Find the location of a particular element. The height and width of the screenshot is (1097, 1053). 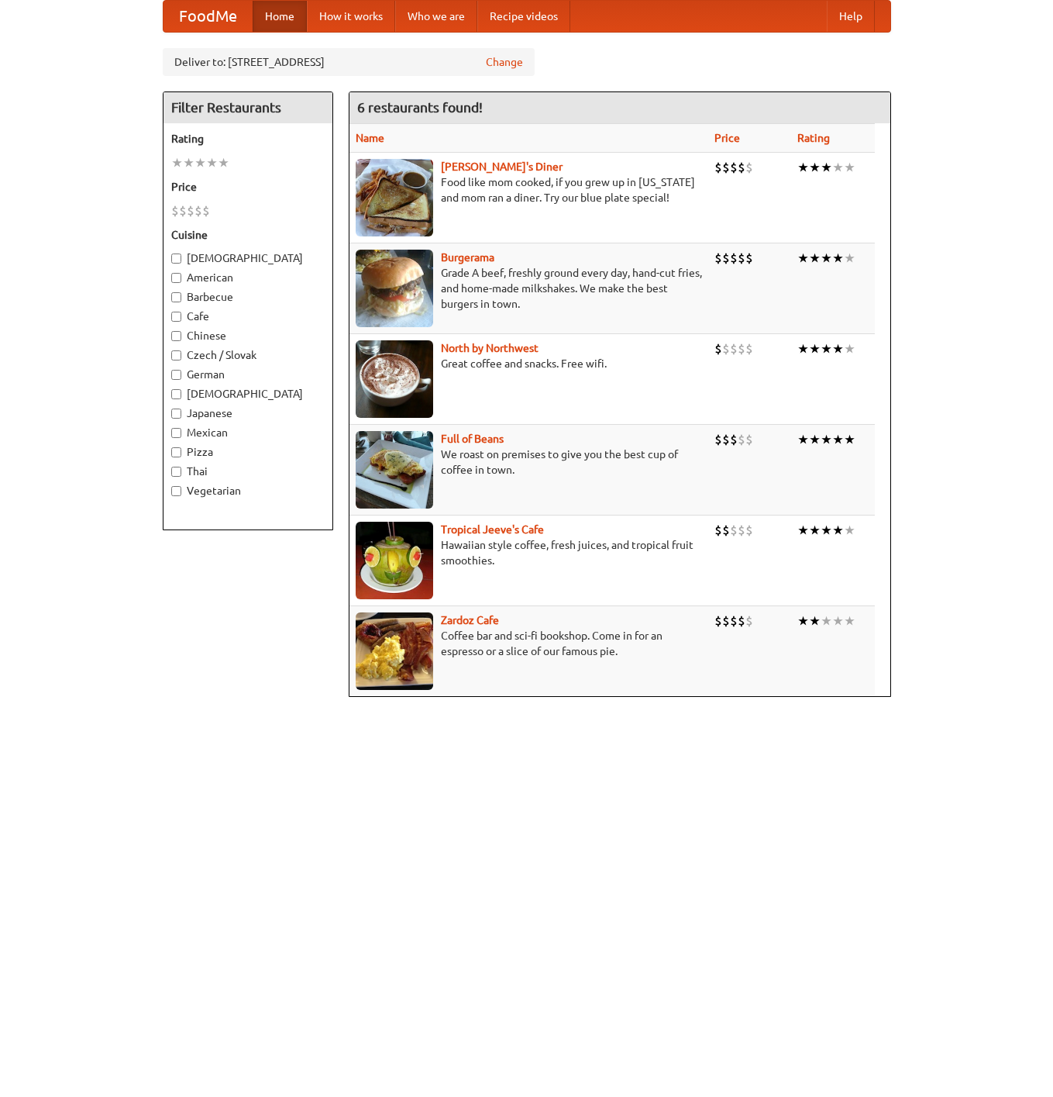

input: American is located at coordinates (176, 277).